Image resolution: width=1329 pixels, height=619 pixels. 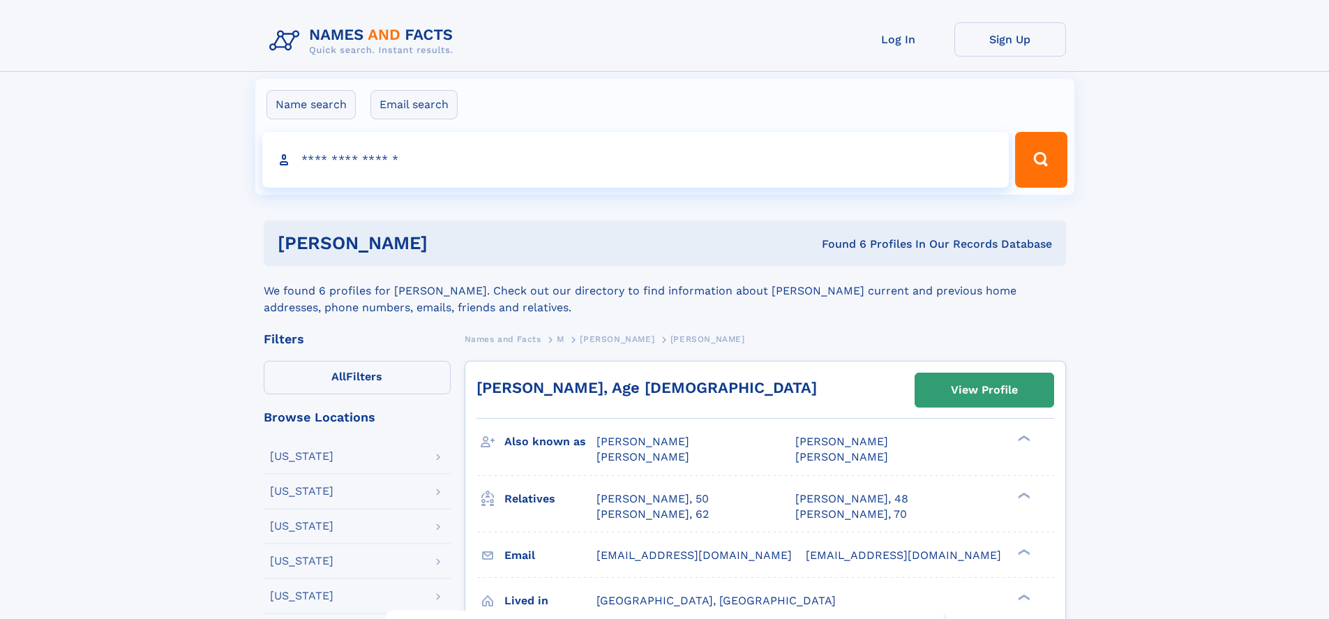 I want to click on button: Search Button, so click(x=1041, y=160).